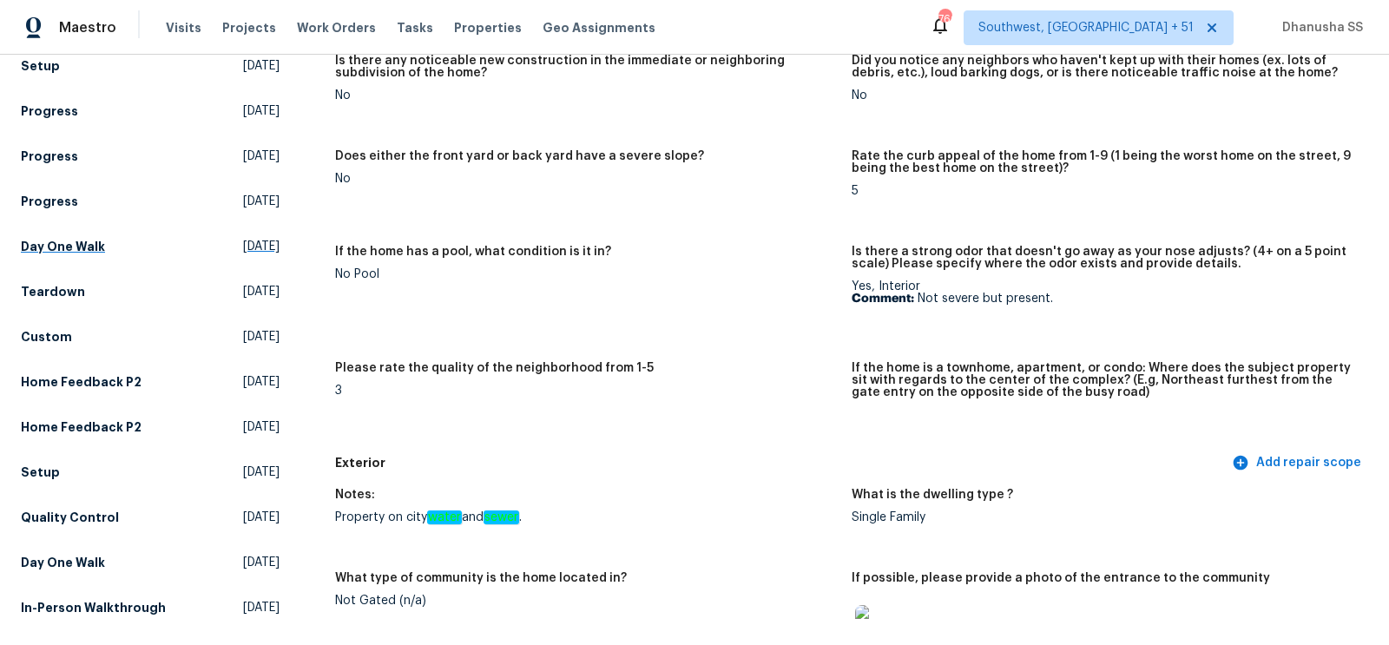 The height and width of the screenshot is (645, 1389). What do you see at coordinates (93, 608) in the screenshot?
I see `h5: In-Person Walkthrough` at bounding box center [93, 608].